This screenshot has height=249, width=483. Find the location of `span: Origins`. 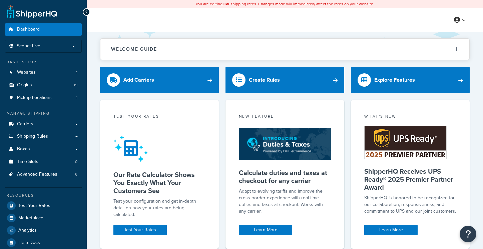

span: Origins is located at coordinates (24, 85).